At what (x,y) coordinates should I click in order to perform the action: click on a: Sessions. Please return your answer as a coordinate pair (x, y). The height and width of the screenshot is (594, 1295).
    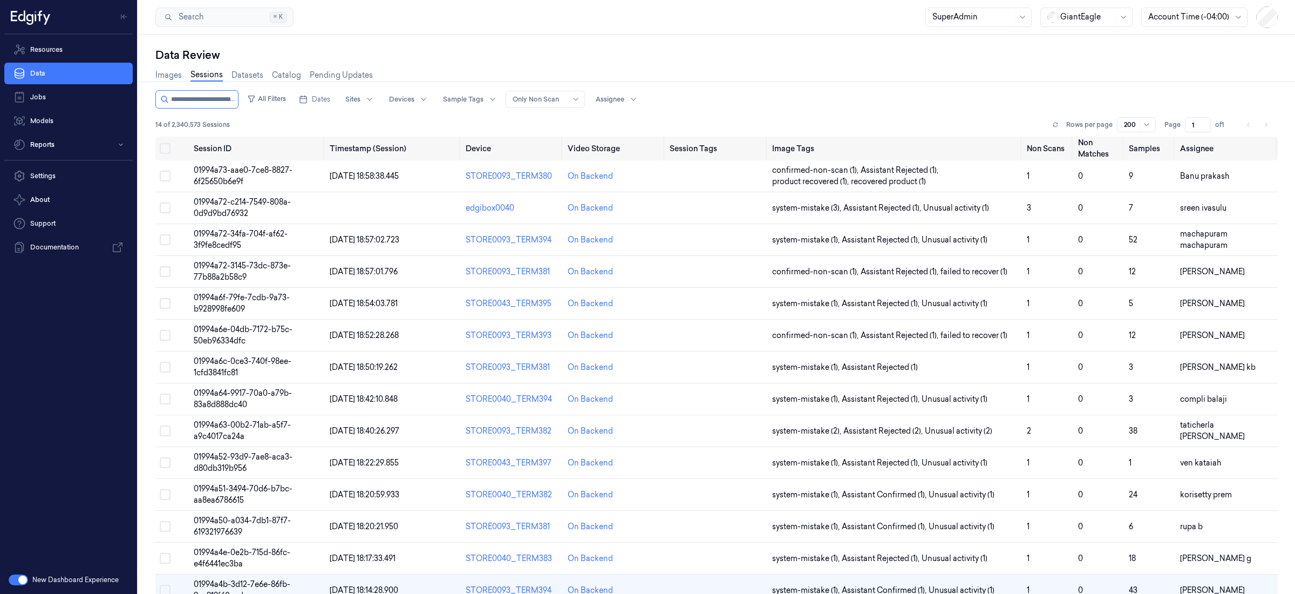
    Looking at the image, I should click on (207, 75).